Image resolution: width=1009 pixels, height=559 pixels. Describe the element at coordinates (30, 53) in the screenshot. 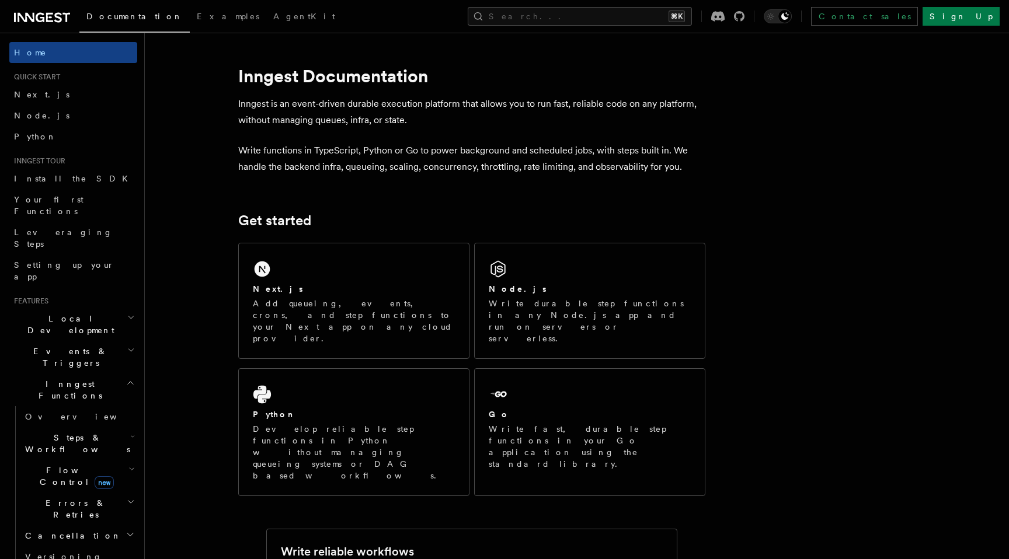

I see `span: Home` at that location.